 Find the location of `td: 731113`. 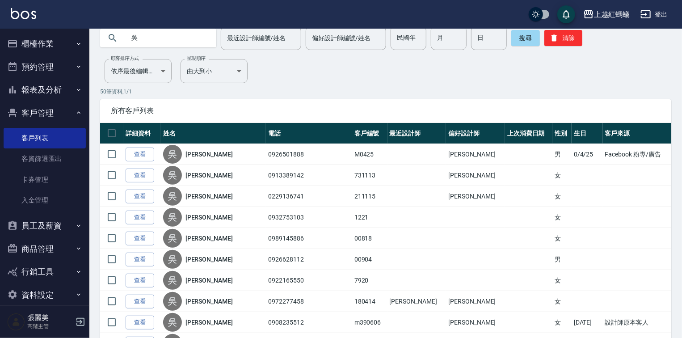

td: 731113 is located at coordinates (369, 175).